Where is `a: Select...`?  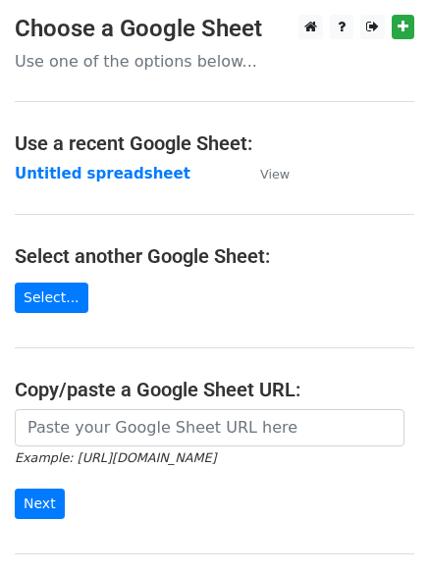
a: Select... is located at coordinates (51, 297).